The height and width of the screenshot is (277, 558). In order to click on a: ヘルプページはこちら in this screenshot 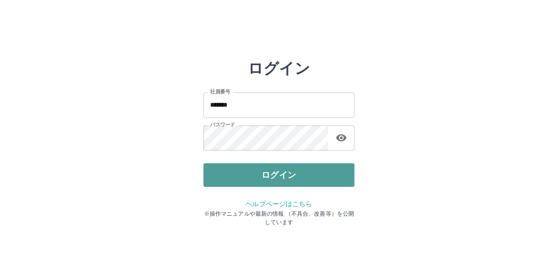, I will do `click(279, 204)`.